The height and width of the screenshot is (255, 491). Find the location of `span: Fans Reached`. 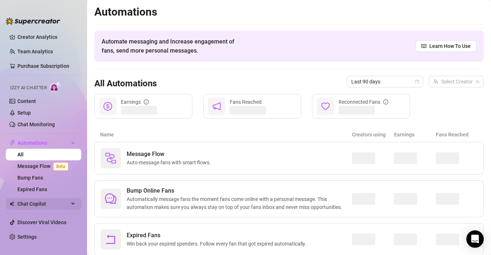

span: Fans Reached is located at coordinates (246, 102).